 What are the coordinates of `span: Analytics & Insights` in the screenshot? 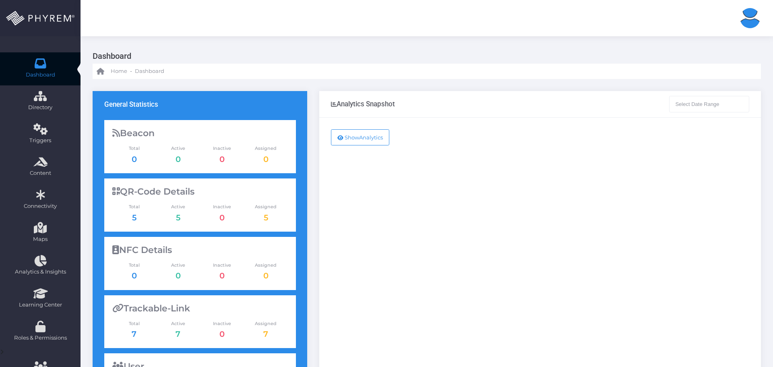 It's located at (40, 272).